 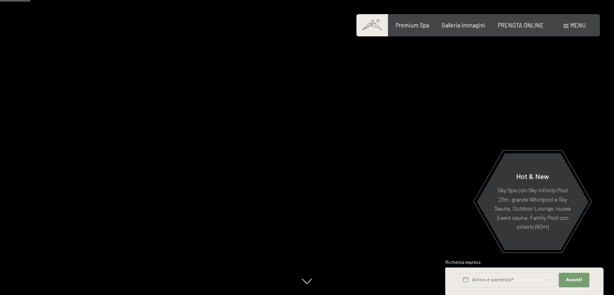 I want to click on span: Richiesta express, so click(x=463, y=262).